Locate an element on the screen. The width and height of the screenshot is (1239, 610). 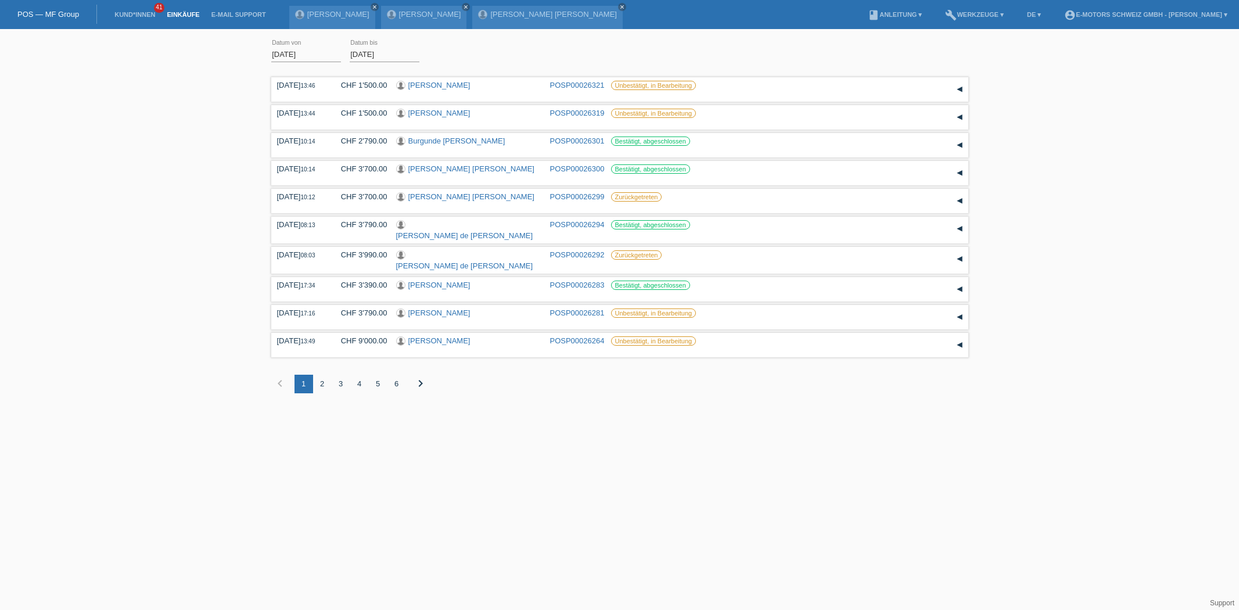
div: 6 is located at coordinates (397, 384).